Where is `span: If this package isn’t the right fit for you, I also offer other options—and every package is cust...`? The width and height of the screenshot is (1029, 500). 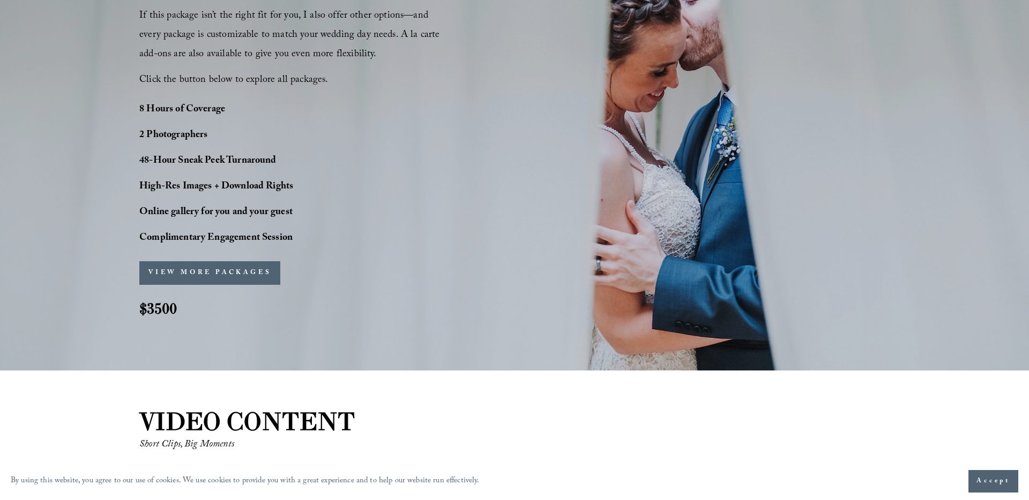 span: If this package isn’t the right fit for you, I also offer other options—and every package is cust... is located at coordinates (291, 35).